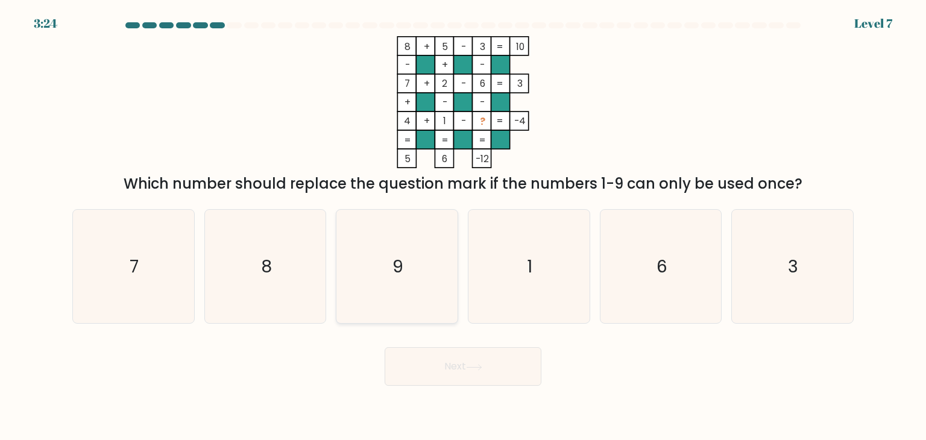 The width and height of the screenshot is (926, 440). Describe the element at coordinates (266, 266) in the screenshot. I see `text: 8` at that location.